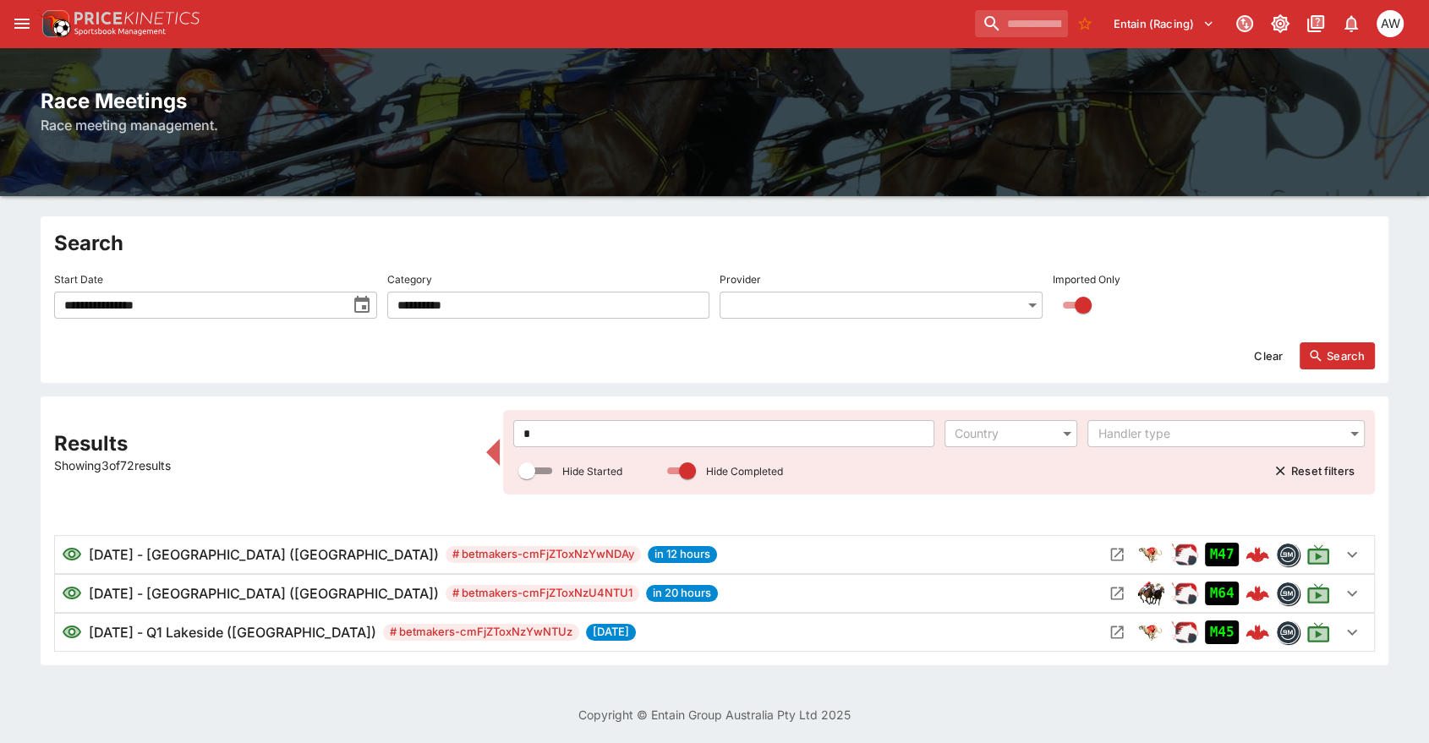 The width and height of the screenshot is (1429, 743). I want to click on h2: Search, so click(714, 243).